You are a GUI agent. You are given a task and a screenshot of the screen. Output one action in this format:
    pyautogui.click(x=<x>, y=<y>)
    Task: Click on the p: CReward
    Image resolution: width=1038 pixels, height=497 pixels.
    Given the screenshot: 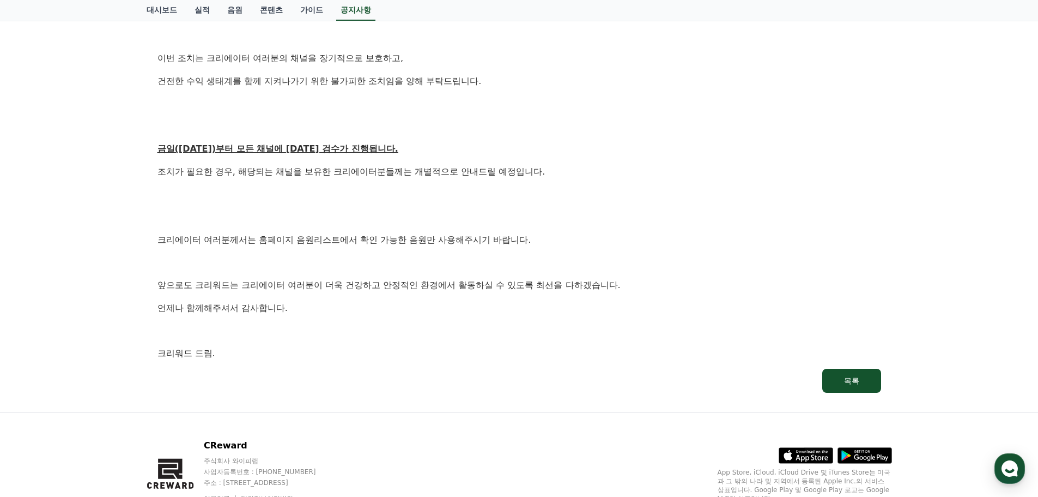 What is the action you would take?
    pyautogui.click(x=270, y=445)
    